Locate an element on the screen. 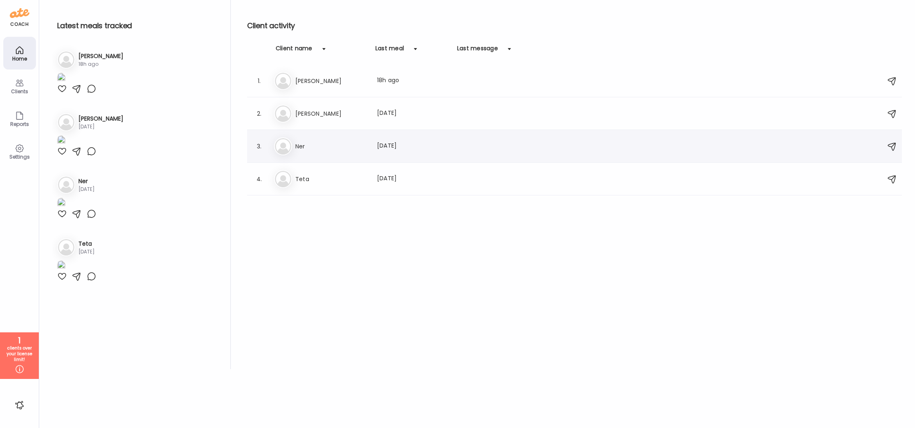 The height and width of the screenshot is (428, 915). div: Settings is located at coordinates (20, 156).